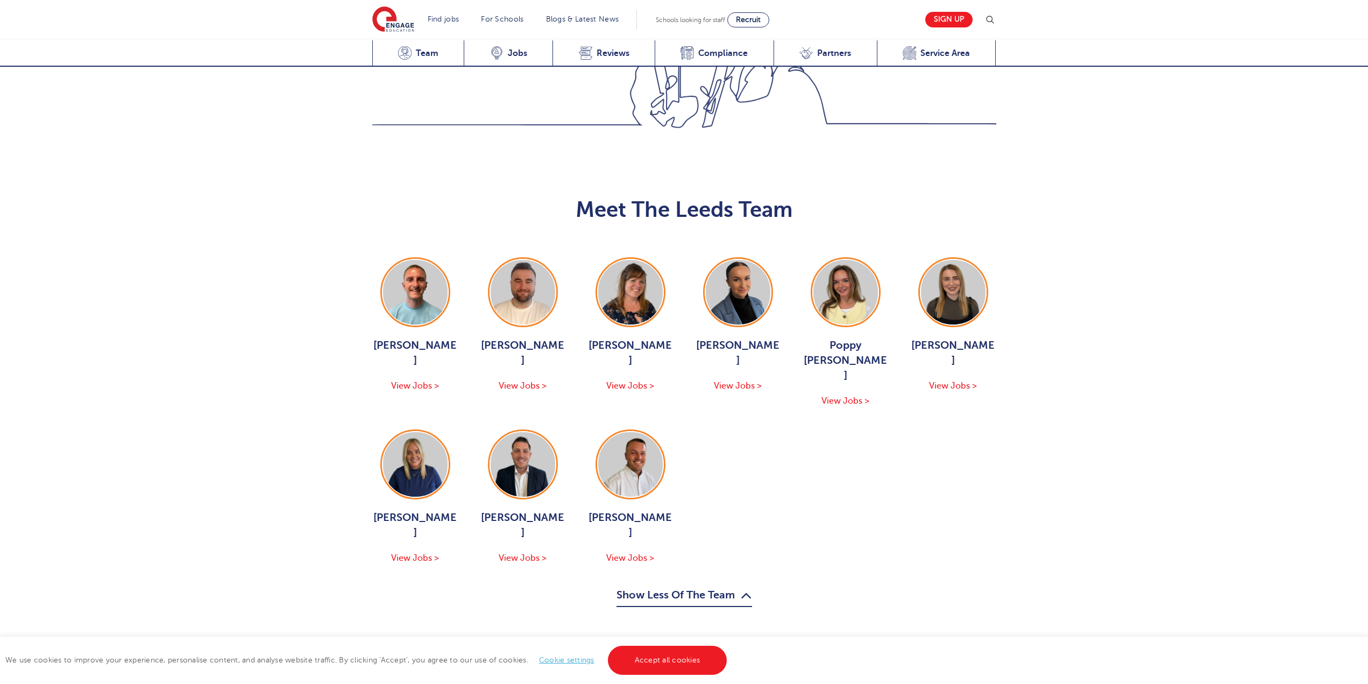 This screenshot has height=684, width=1368. What do you see at coordinates (567, 660) in the screenshot?
I see `a: Cookie settings` at bounding box center [567, 660].